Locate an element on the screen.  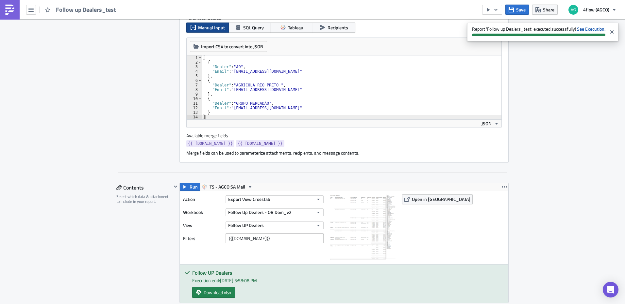
span: Export View Crosstab is located at coordinates (249, 199).